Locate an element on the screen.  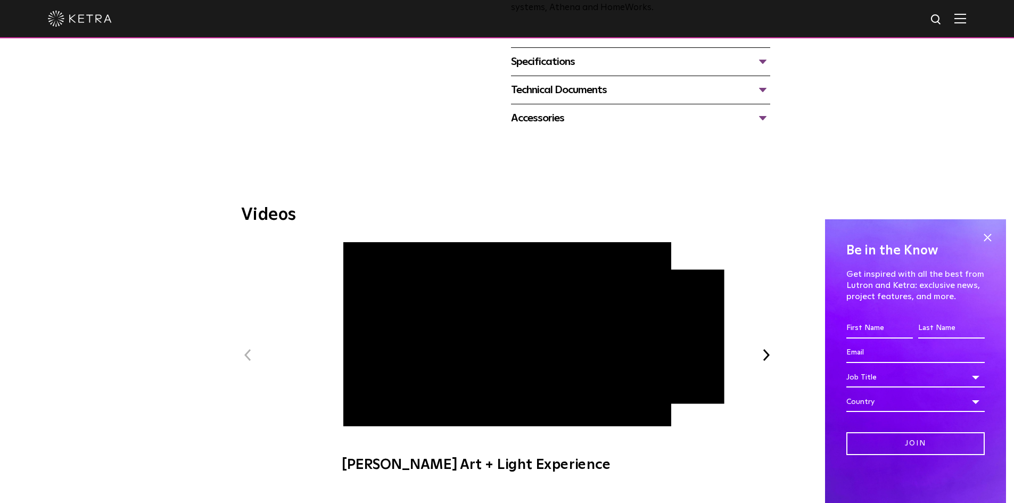
img: Hamburger%20Nav.svg is located at coordinates (960, 18).